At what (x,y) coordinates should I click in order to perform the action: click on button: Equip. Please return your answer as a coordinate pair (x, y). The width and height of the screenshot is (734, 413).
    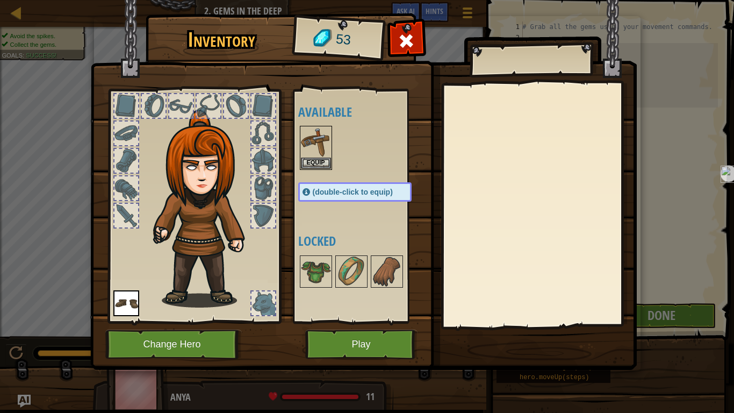
    Looking at the image, I should click on (316, 163).